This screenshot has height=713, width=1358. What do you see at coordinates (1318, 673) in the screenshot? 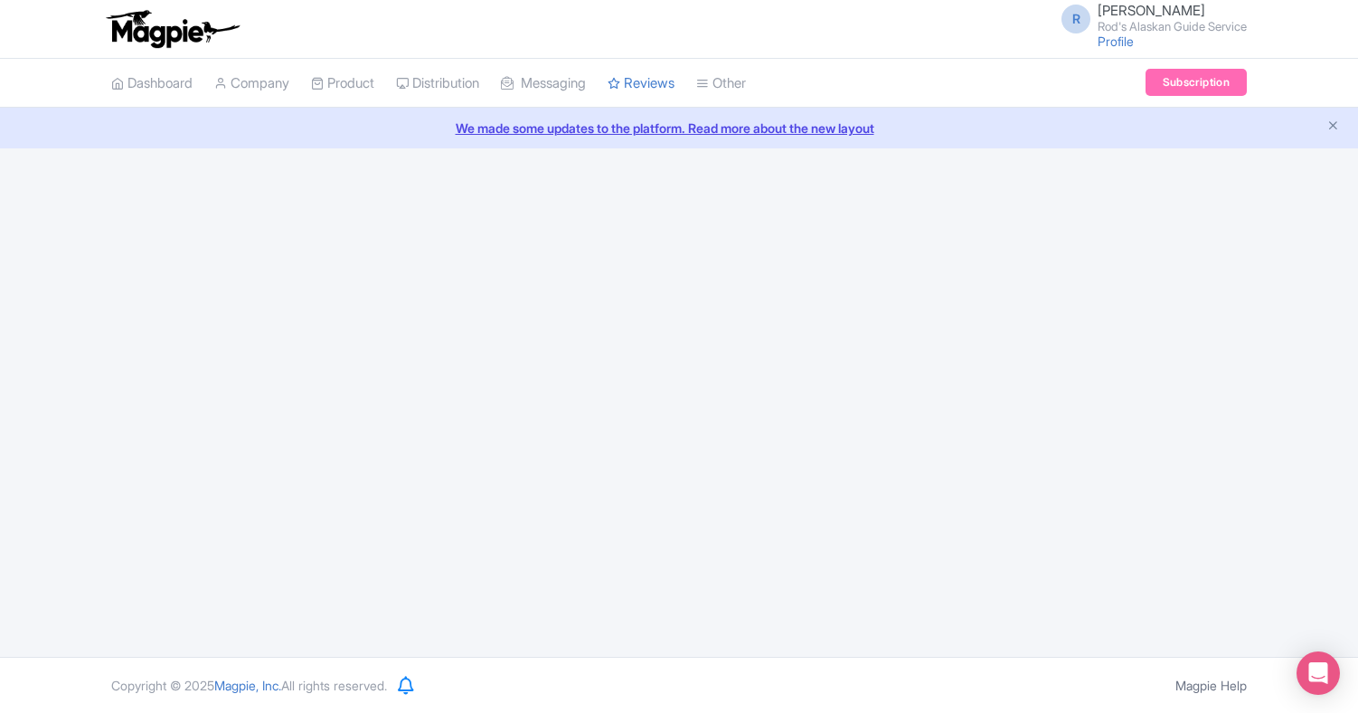
I see `div: Open Intercom Messenger` at bounding box center [1318, 673].